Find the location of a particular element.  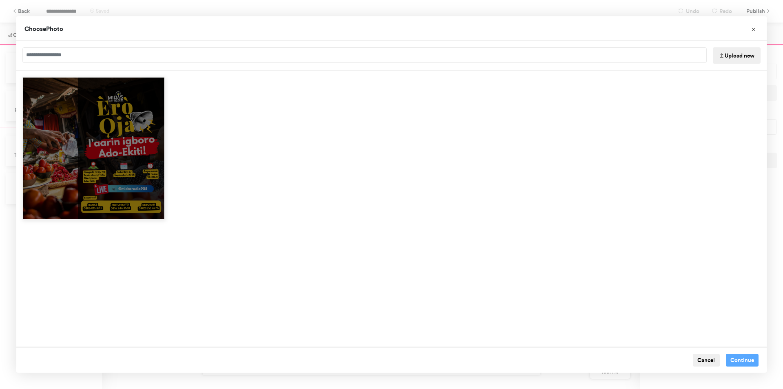

button: Upload new is located at coordinates (737, 55).